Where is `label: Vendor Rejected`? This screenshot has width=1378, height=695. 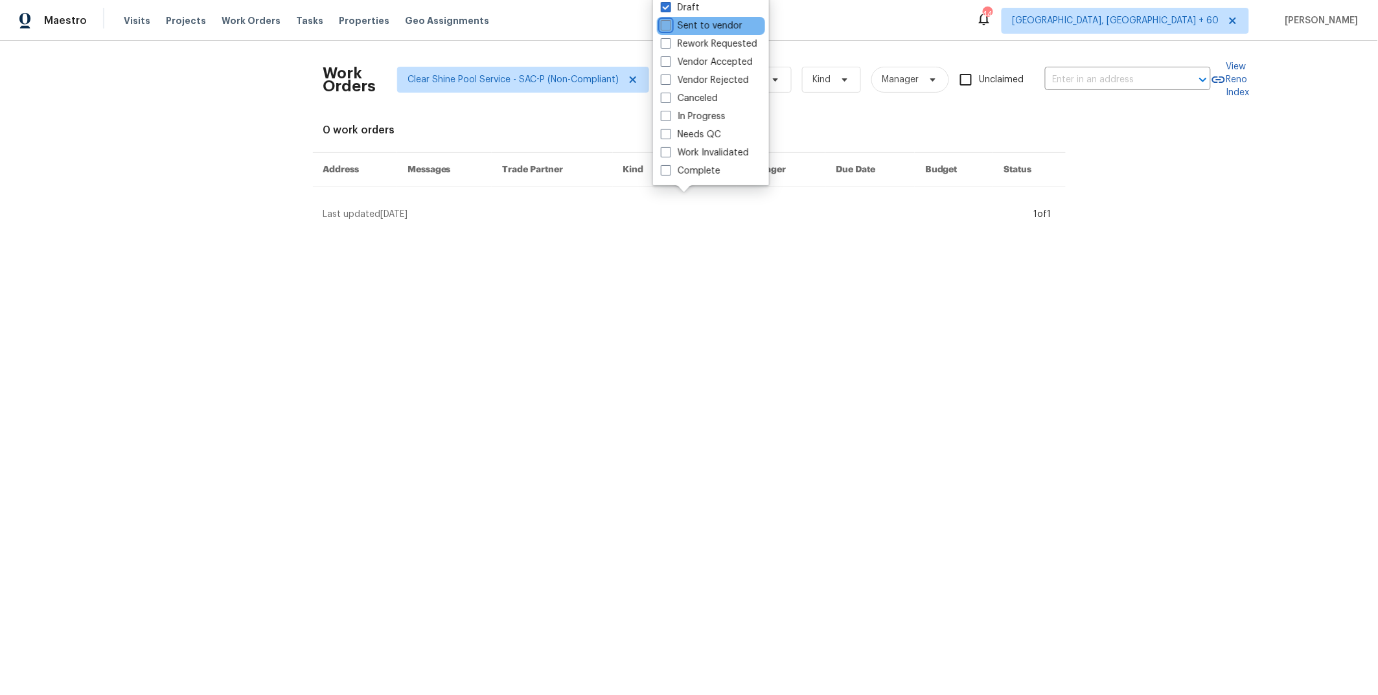
label: Vendor Rejected is located at coordinates (705, 80).